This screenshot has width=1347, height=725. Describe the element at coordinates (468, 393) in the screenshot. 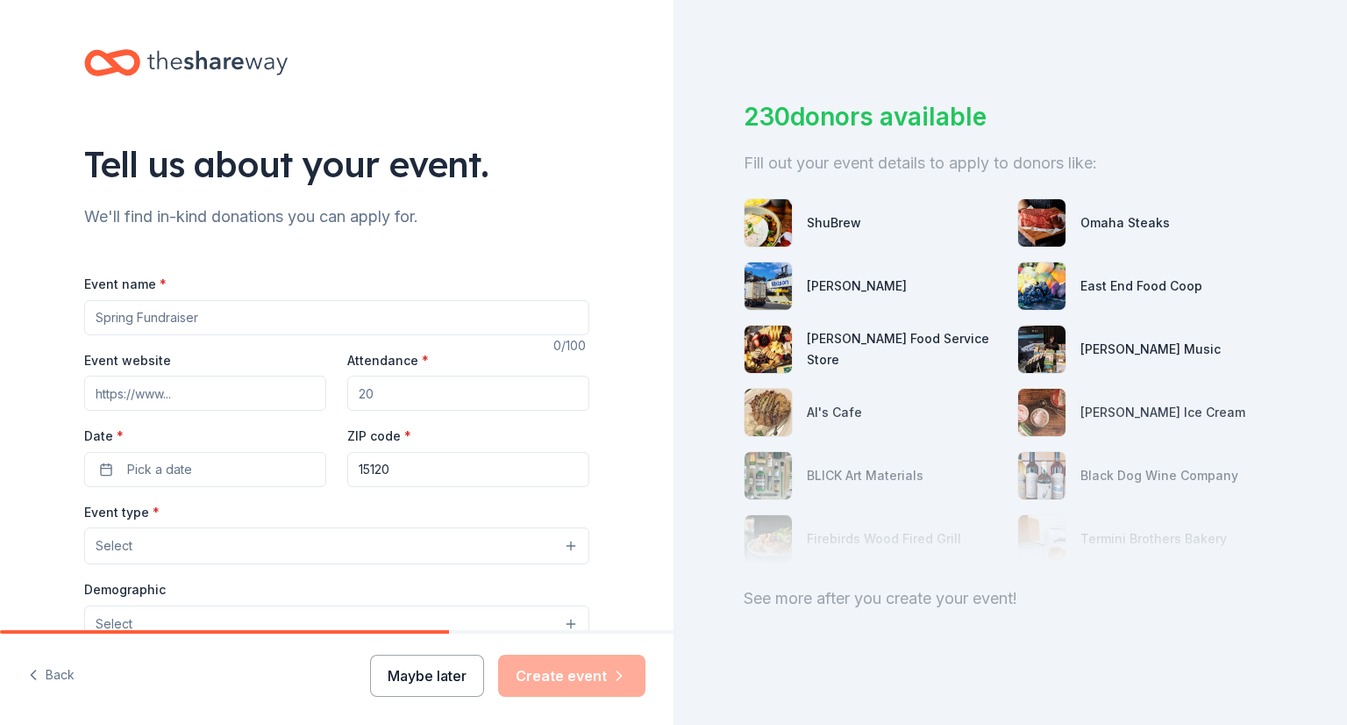

I see `input: 20` at that location.